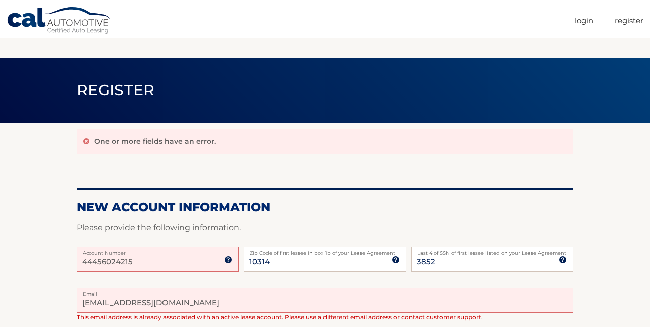 The width and height of the screenshot is (650, 327). Describe the element at coordinates (324, 259) in the screenshot. I see `input: Zip Code` at that location.